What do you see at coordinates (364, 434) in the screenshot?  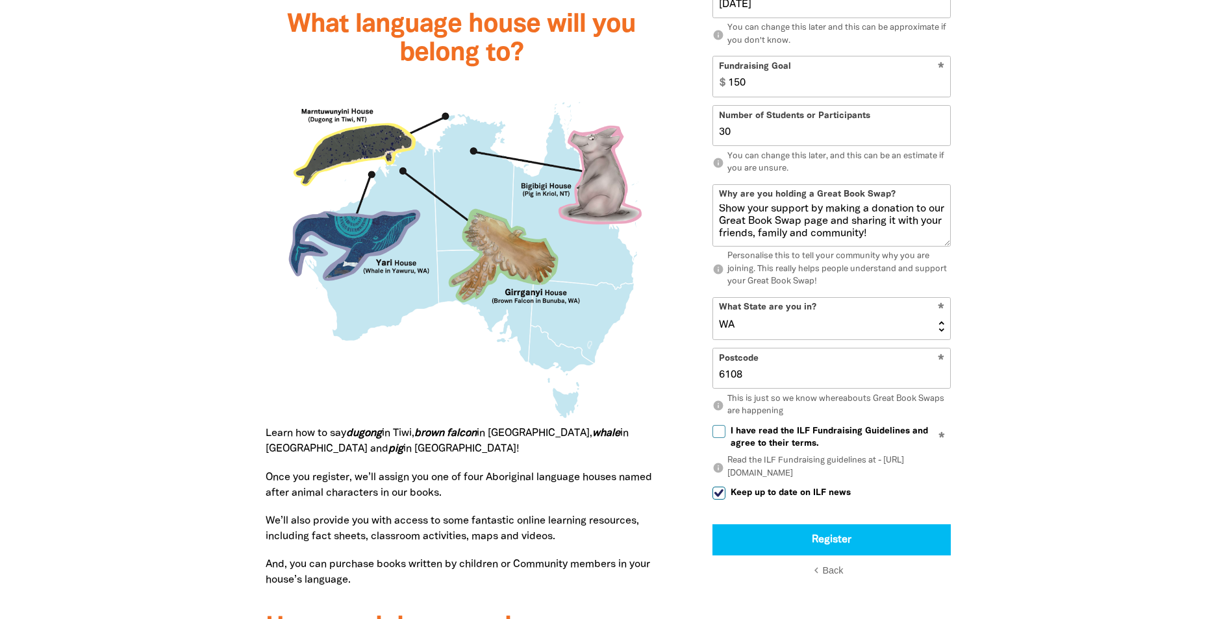 I see `strong: dugong` at bounding box center [364, 434].